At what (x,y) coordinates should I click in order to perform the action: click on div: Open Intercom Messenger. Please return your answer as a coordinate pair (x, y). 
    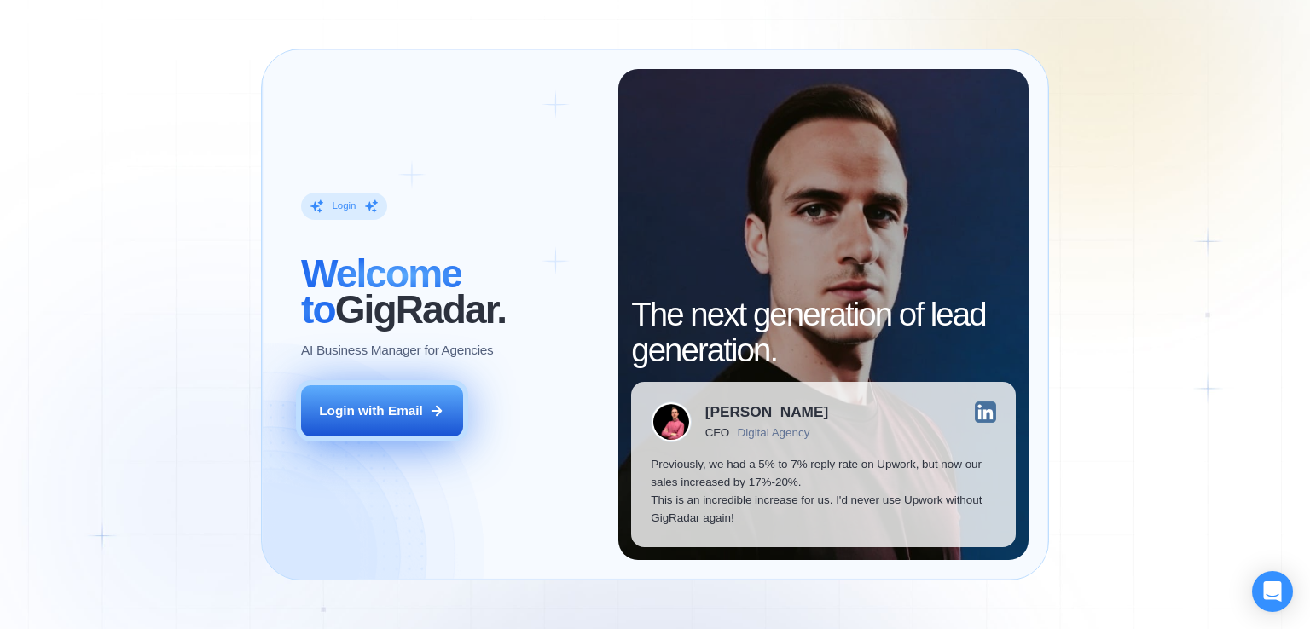
    Looking at the image, I should click on (1272, 592).